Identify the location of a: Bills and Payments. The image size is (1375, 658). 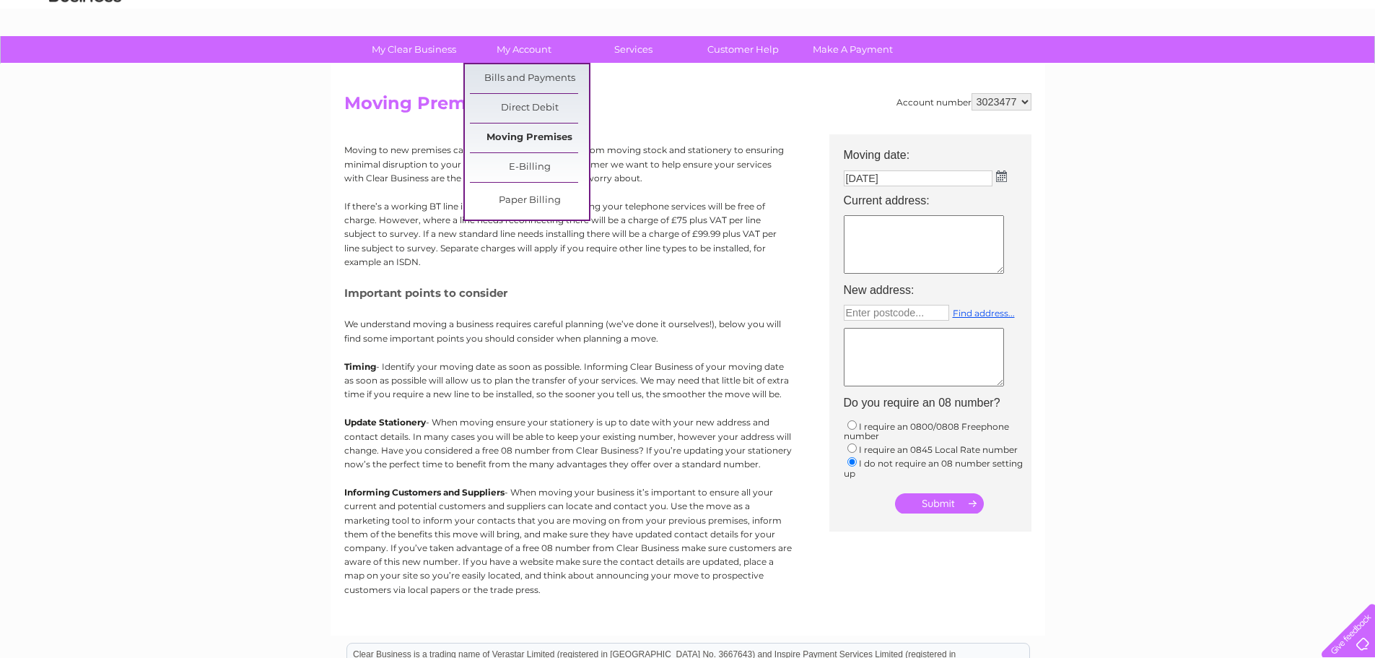
(529, 79).